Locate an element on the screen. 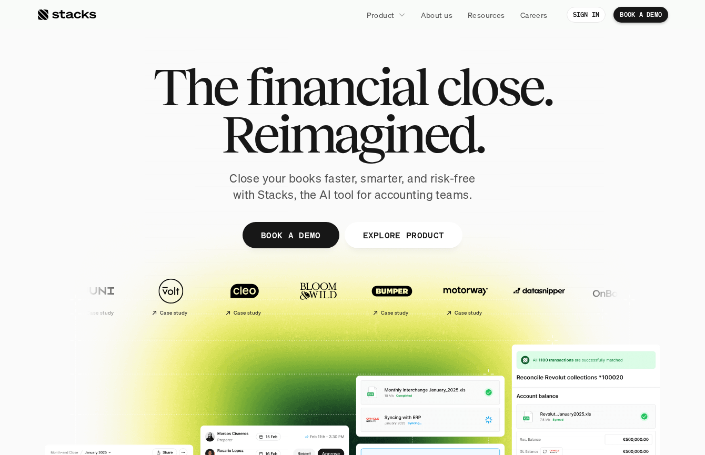 The width and height of the screenshot is (705, 455). p: SIGN IN is located at coordinates (586, 15).